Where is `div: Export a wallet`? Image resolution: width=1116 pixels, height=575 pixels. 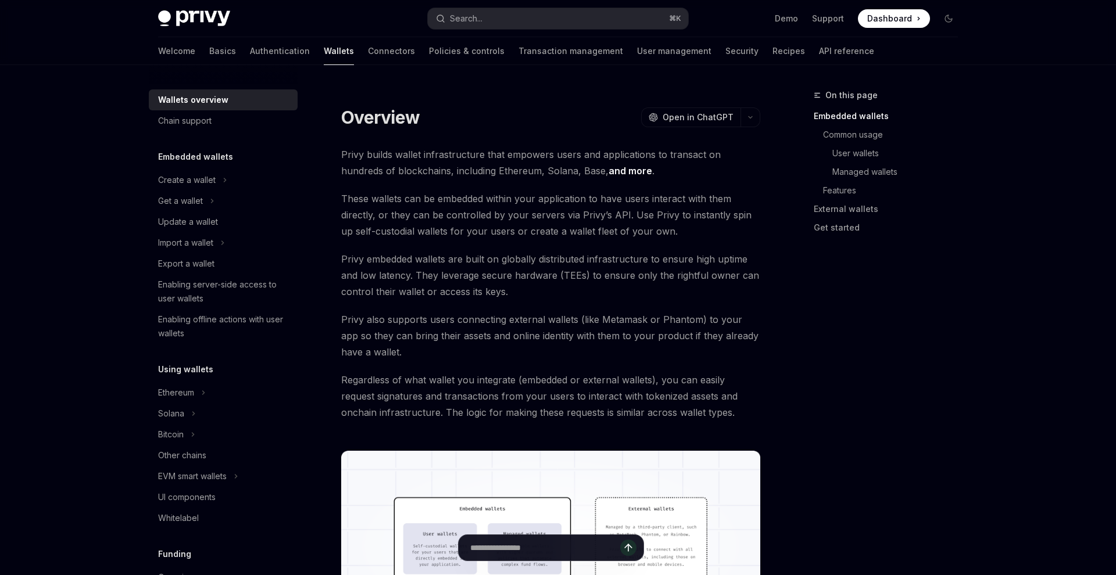 div: Export a wallet is located at coordinates (186, 264).